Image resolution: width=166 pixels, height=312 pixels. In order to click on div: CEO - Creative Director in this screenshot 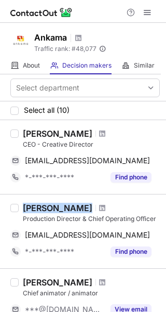, I will do `click(91, 144)`.